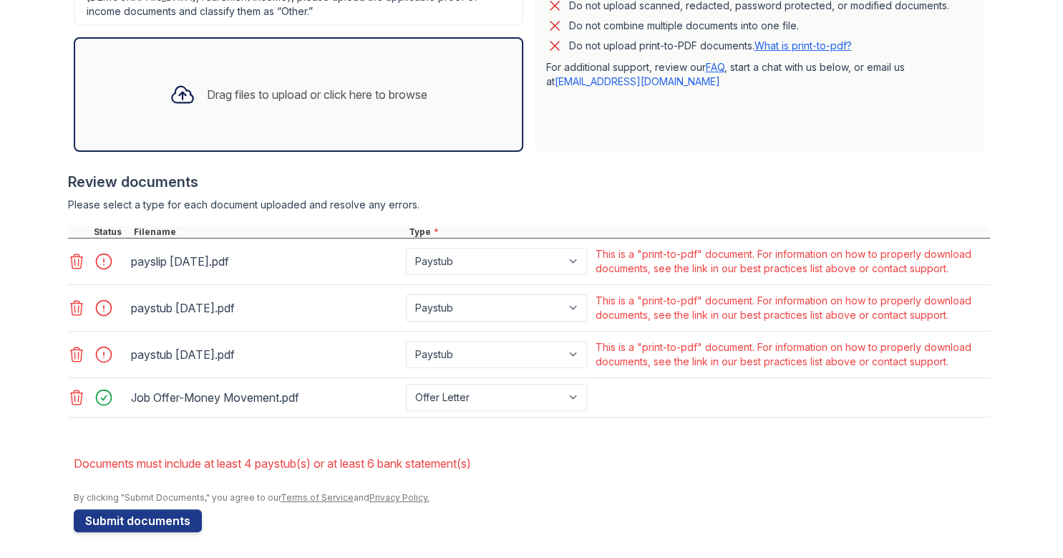 Image resolution: width=1063 pixels, height=558 pixels. What do you see at coordinates (529, 205) in the screenshot?
I see `div: Please select a type for each document uploaded and resolve any errors.` at bounding box center [529, 205].